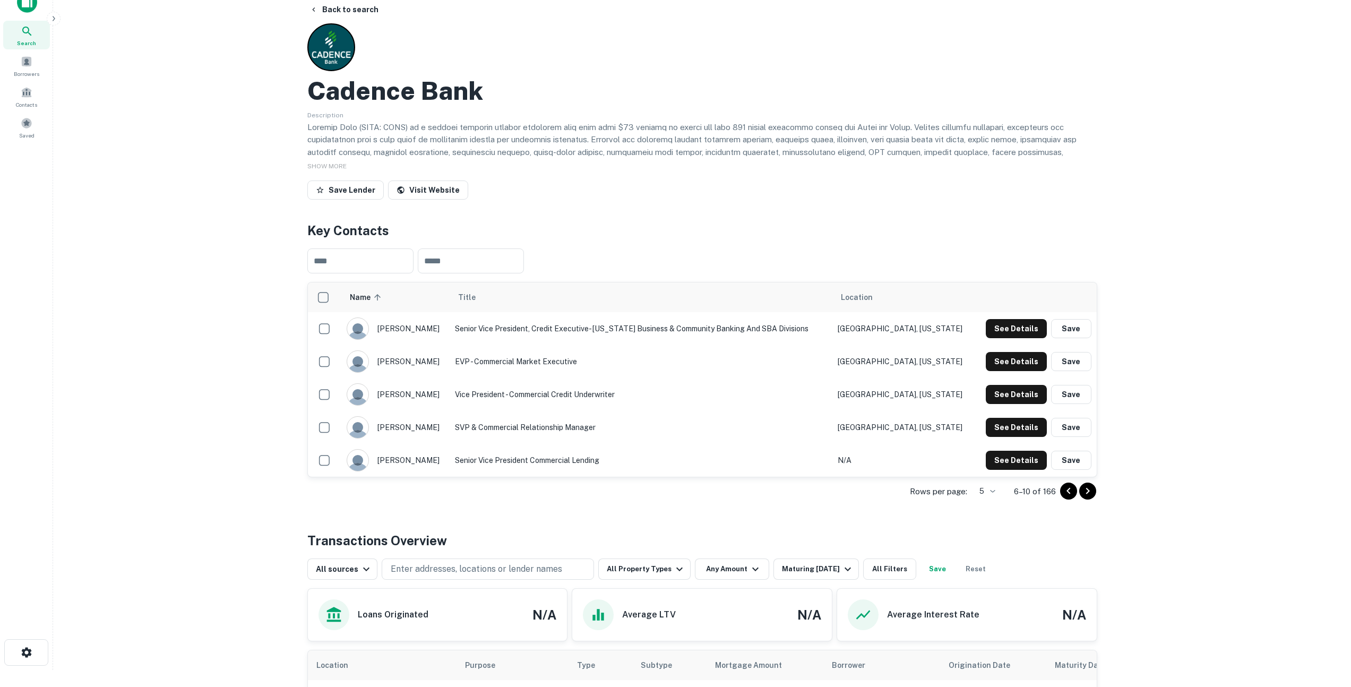 This screenshot has height=687, width=1351. Describe the element at coordinates (644, 569) in the screenshot. I see `button: All Property Types` at that location.